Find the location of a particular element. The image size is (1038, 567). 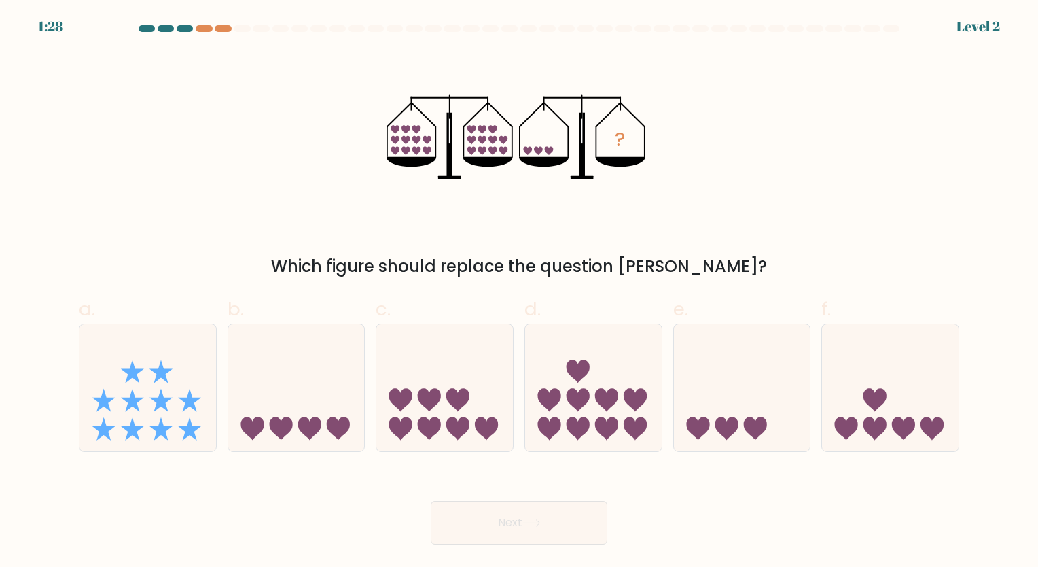

span: e. is located at coordinates (681, 309).